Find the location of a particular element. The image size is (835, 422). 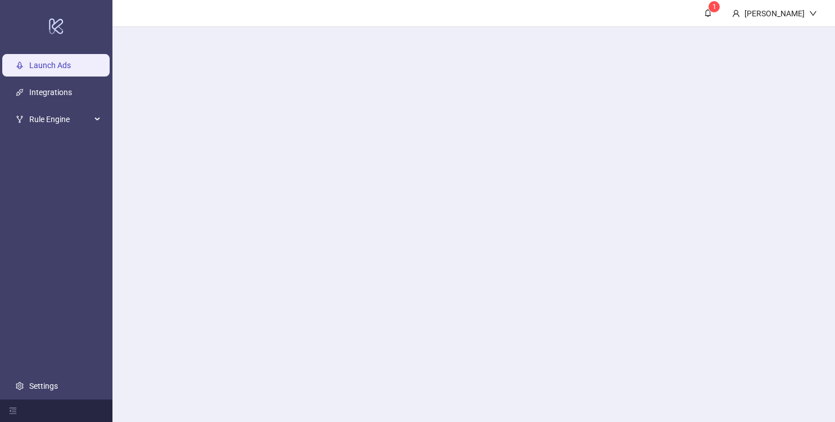

span: down is located at coordinates (813, 13).